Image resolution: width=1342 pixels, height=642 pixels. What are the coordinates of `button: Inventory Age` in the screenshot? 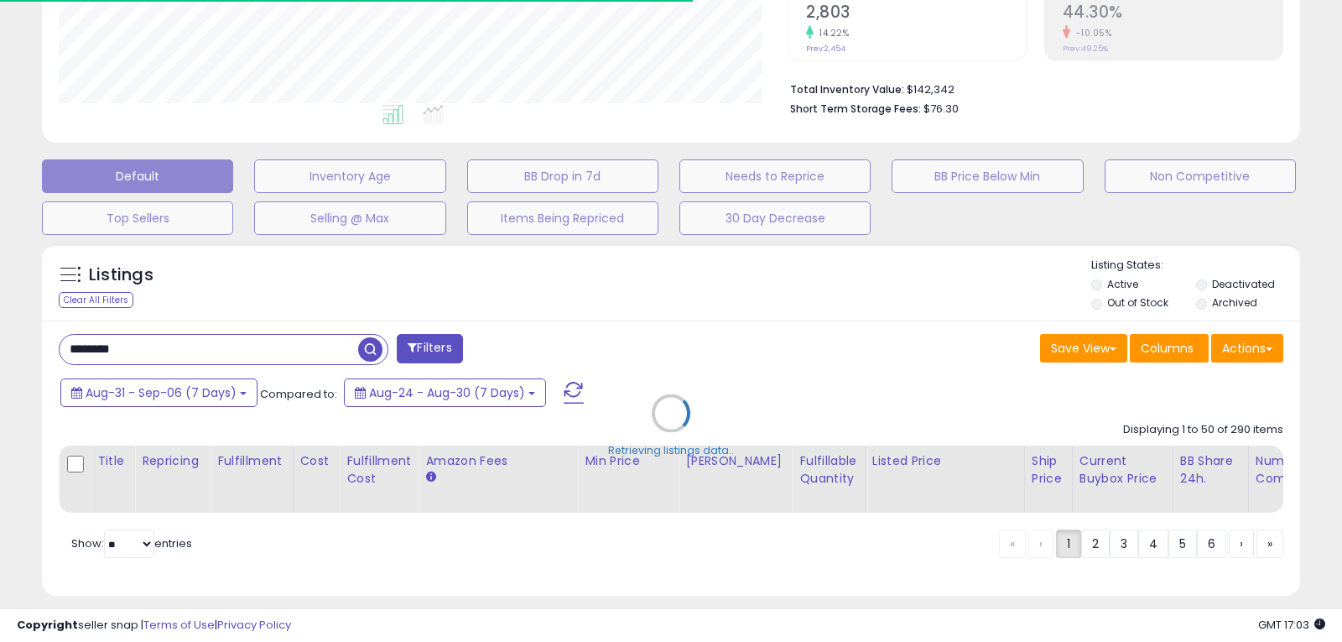 It's located at (350, 176).